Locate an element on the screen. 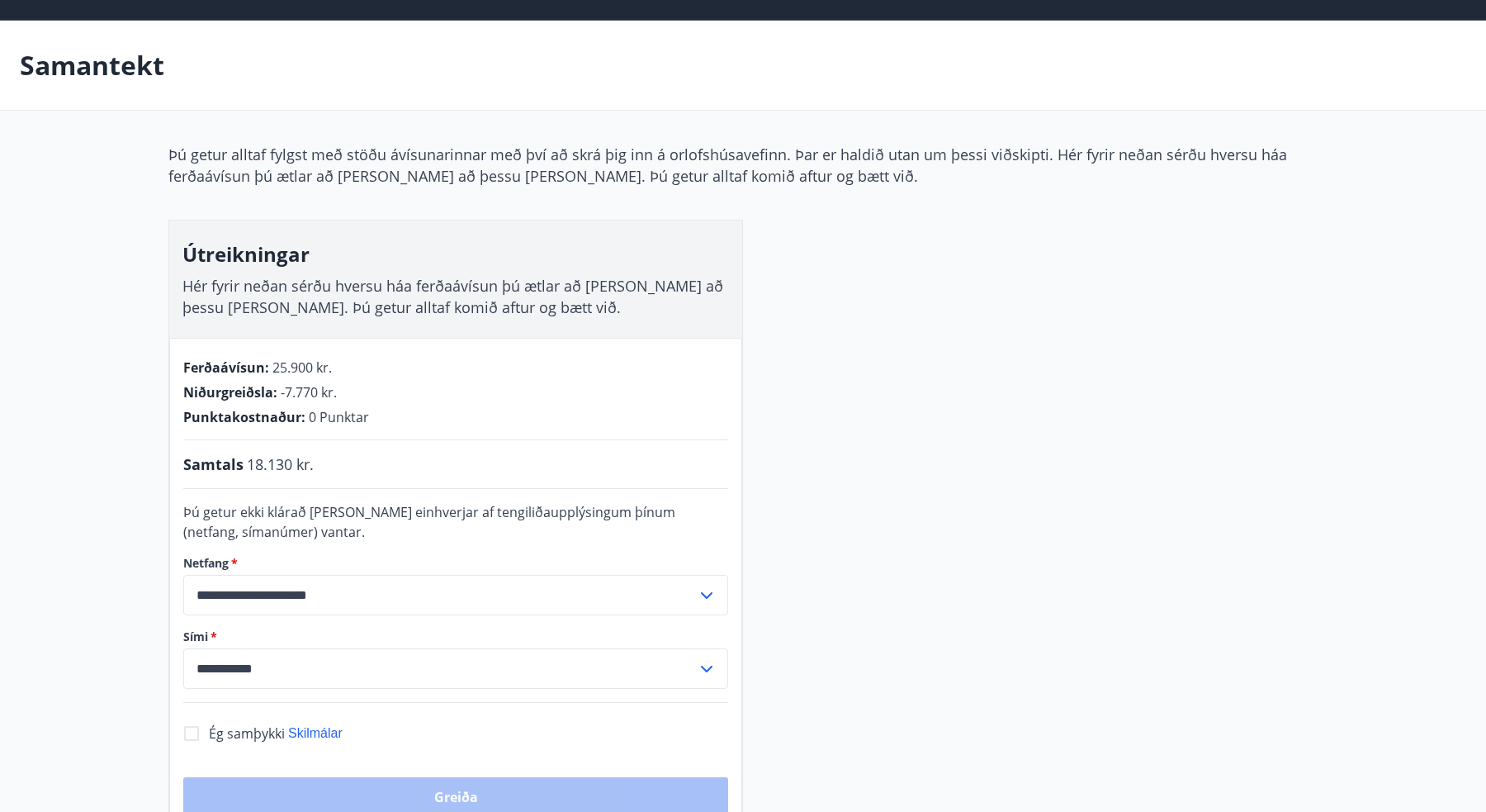 This screenshot has width=1486, height=812. label: Sími is located at coordinates (456, 636).